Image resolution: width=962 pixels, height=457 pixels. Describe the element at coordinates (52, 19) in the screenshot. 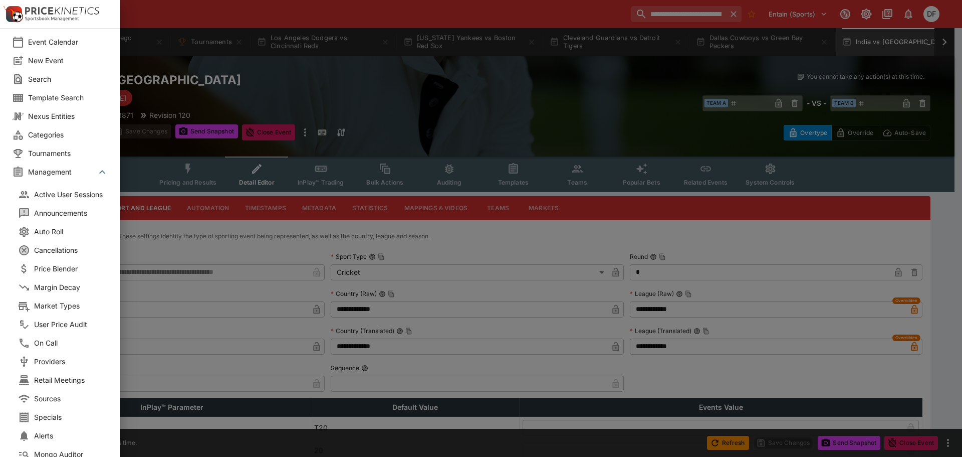

I see `img: Sportsbook Management` at that location.